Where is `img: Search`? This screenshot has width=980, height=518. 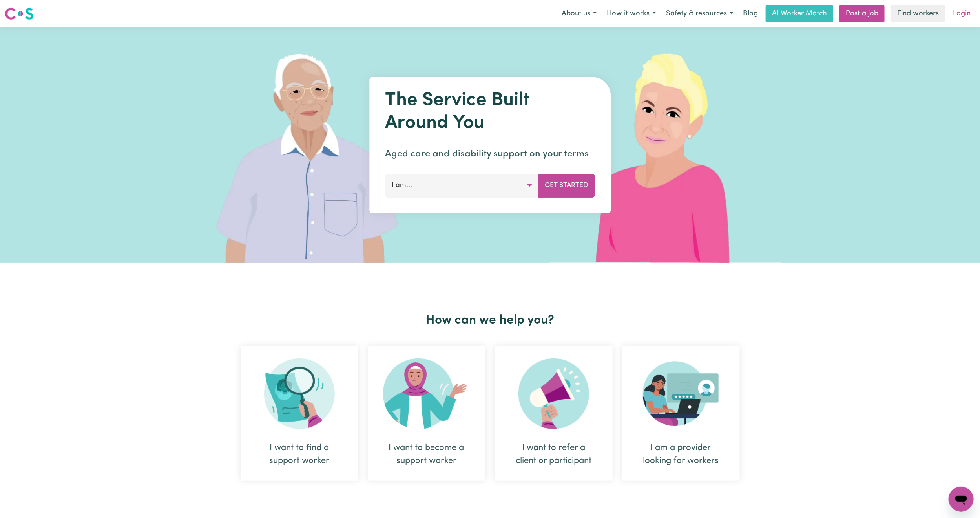 img: Search is located at coordinates (299, 394).